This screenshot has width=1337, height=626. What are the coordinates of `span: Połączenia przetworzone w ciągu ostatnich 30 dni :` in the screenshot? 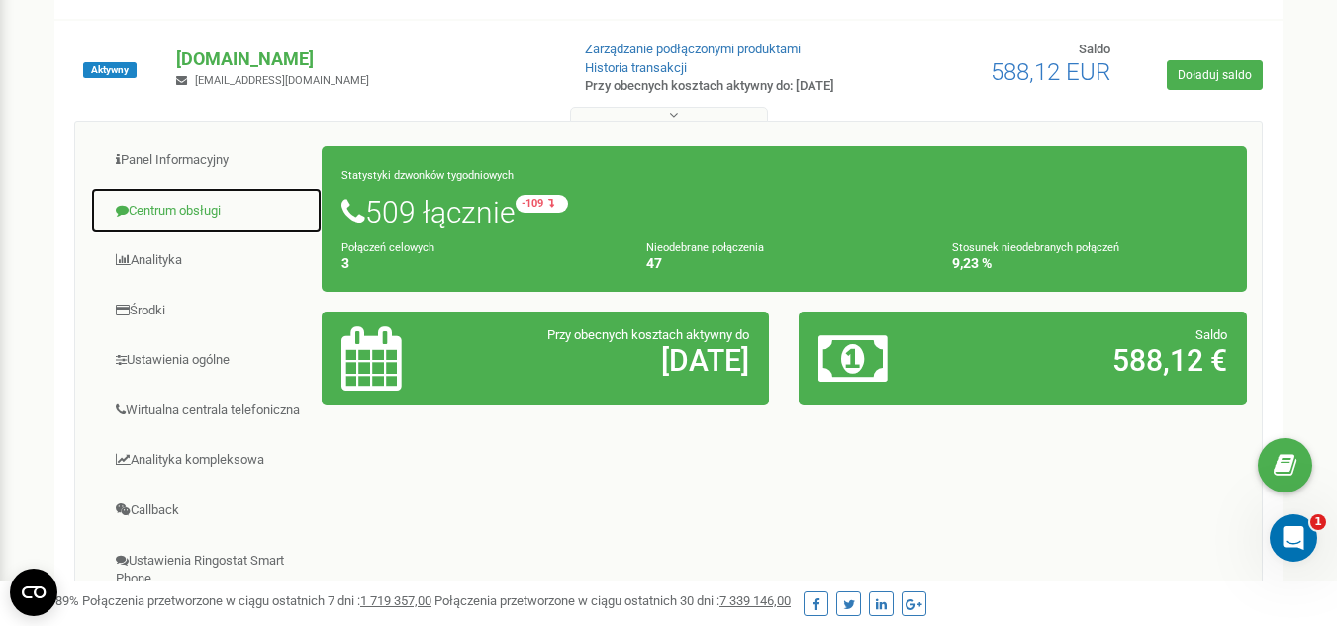 It's located at (613, 601).